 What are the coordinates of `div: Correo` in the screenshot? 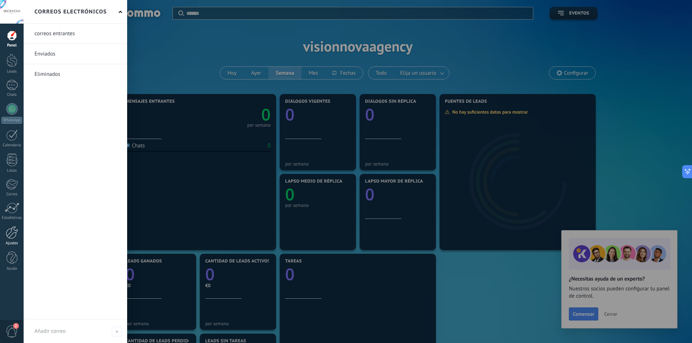 It's located at (12, 194).